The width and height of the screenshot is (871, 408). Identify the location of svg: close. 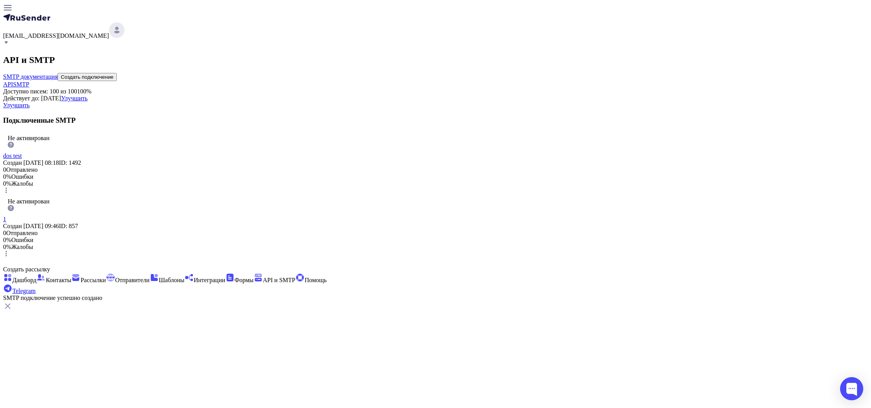
(8, 306).